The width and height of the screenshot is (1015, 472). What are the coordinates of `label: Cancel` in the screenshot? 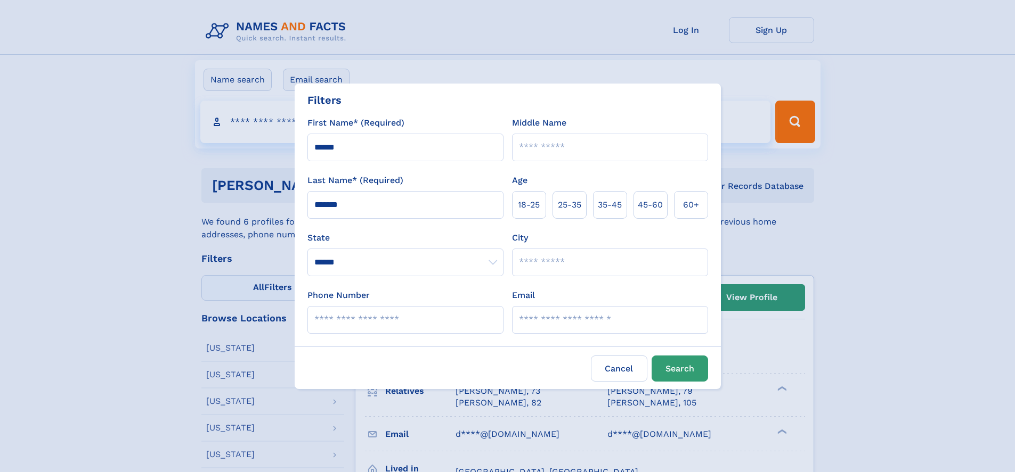 It's located at (619, 369).